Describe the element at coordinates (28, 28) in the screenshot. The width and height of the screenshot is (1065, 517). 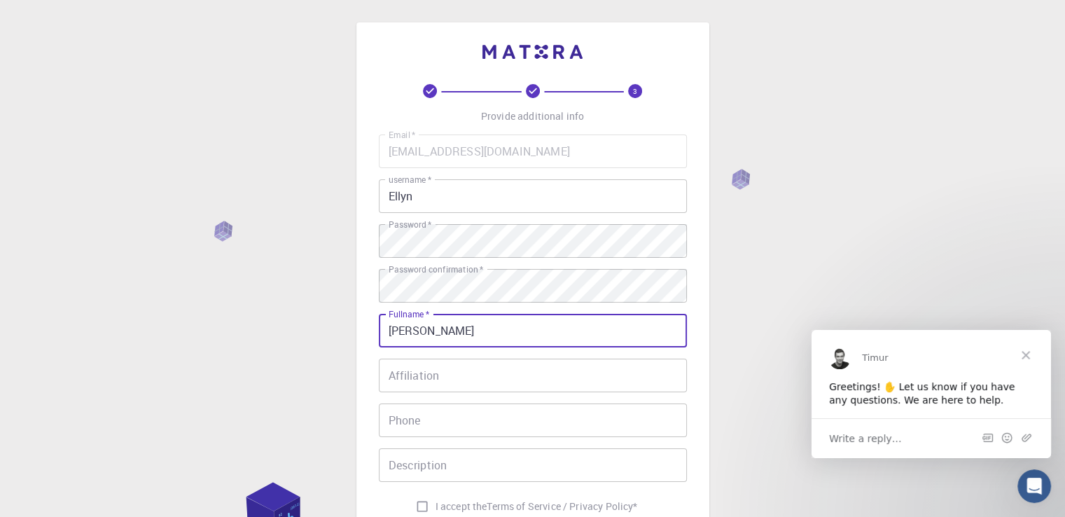
I see `img: Profile image for Timur` at that location.